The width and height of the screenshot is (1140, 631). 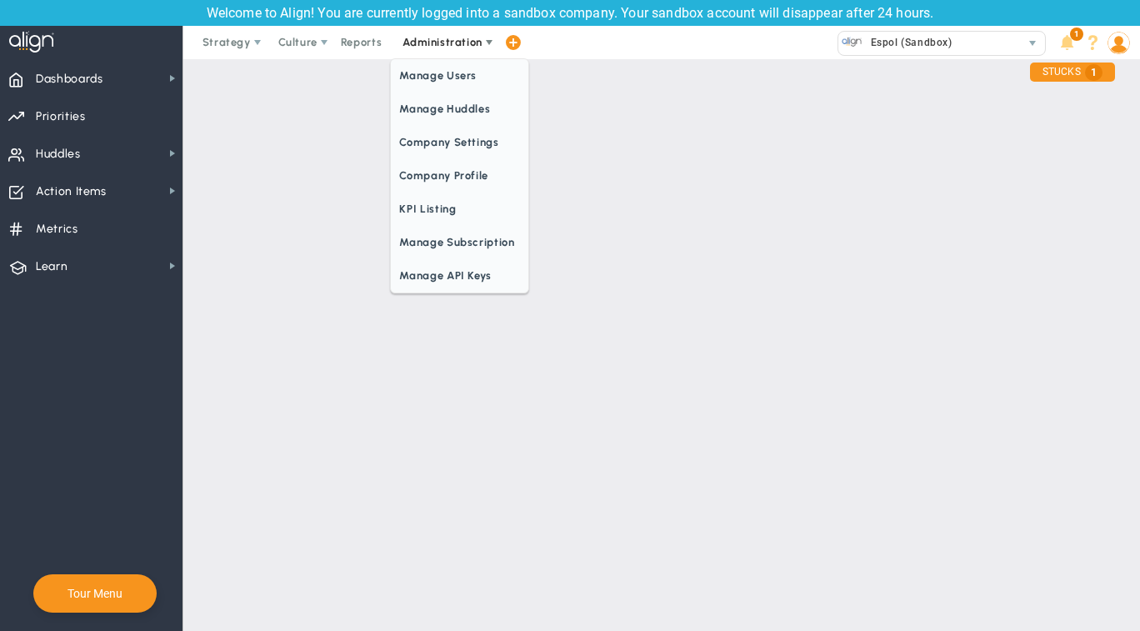 I want to click on span: Manage Huddles, so click(x=459, y=109).